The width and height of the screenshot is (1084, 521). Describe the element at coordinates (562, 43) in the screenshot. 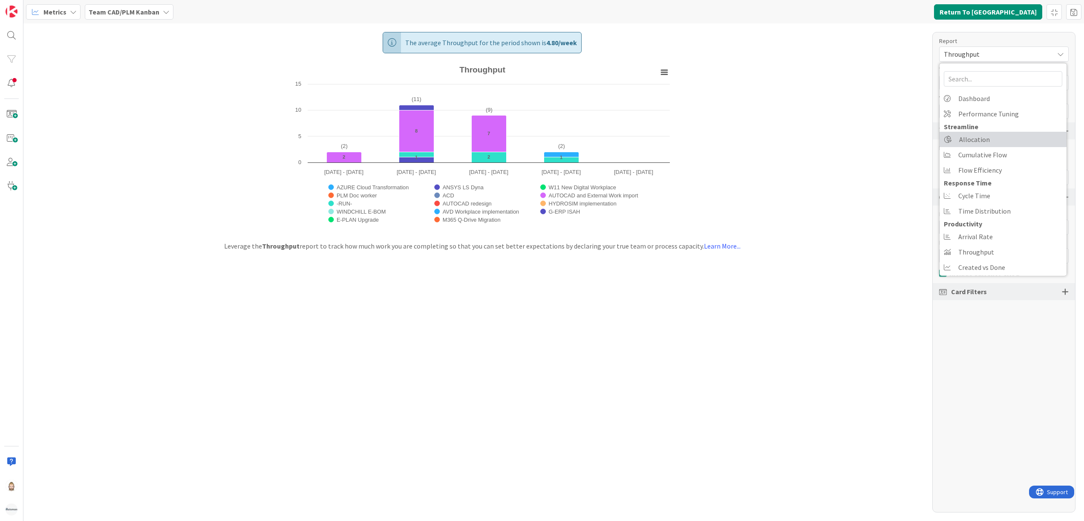

I see `b: 4.80 / week` at that location.